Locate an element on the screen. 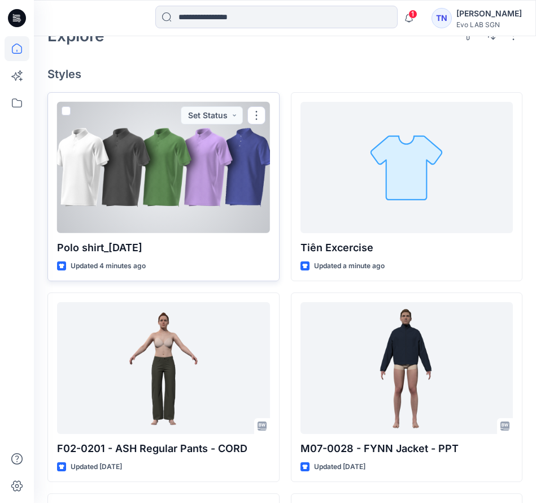 The width and height of the screenshot is (536, 503). h2: Explore is located at coordinates (76, 36).